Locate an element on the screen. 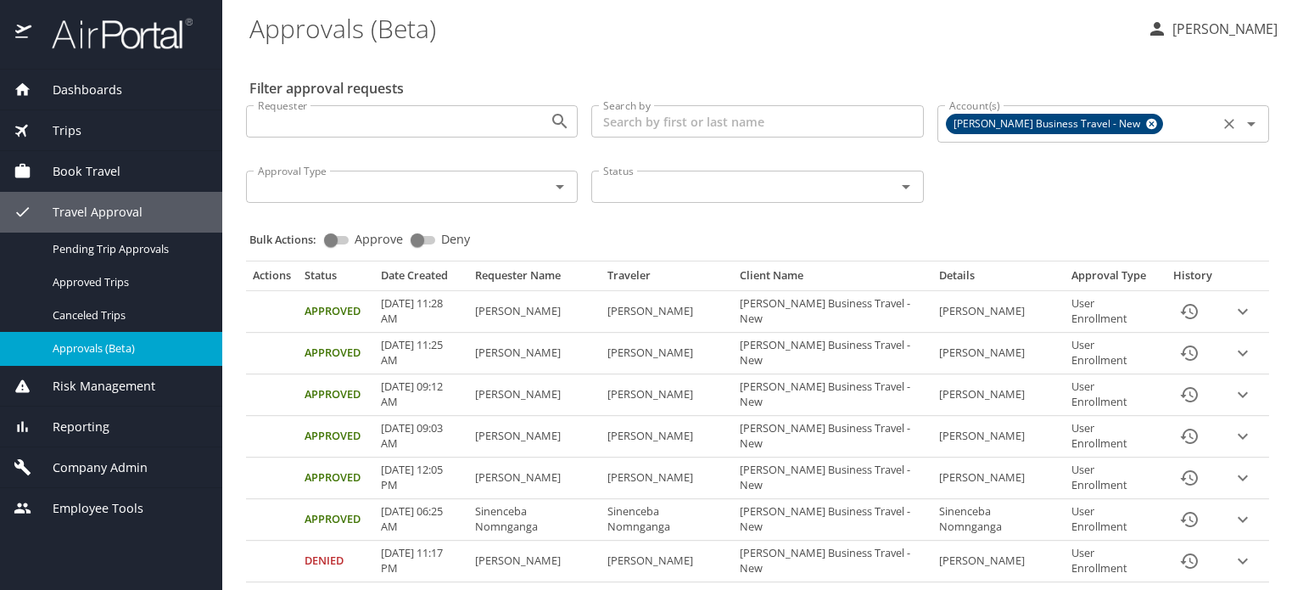  span: Company Admin is located at coordinates (89, 467).